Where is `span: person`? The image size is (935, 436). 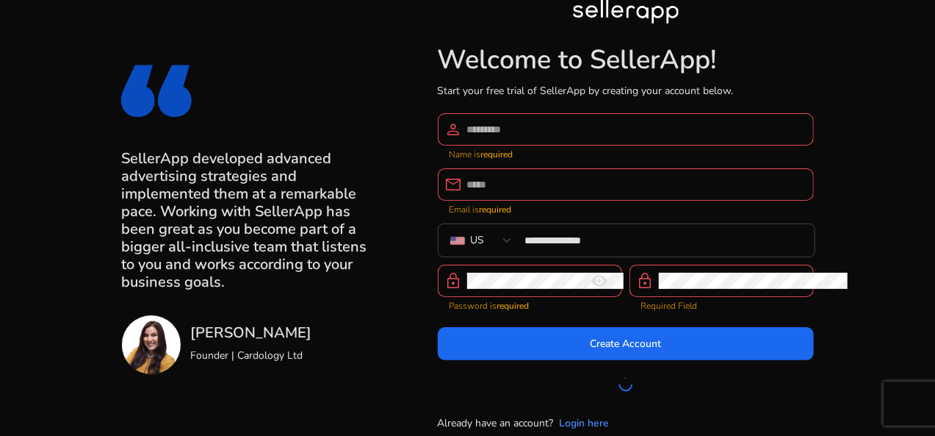 span: person is located at coordinates (454, 129).